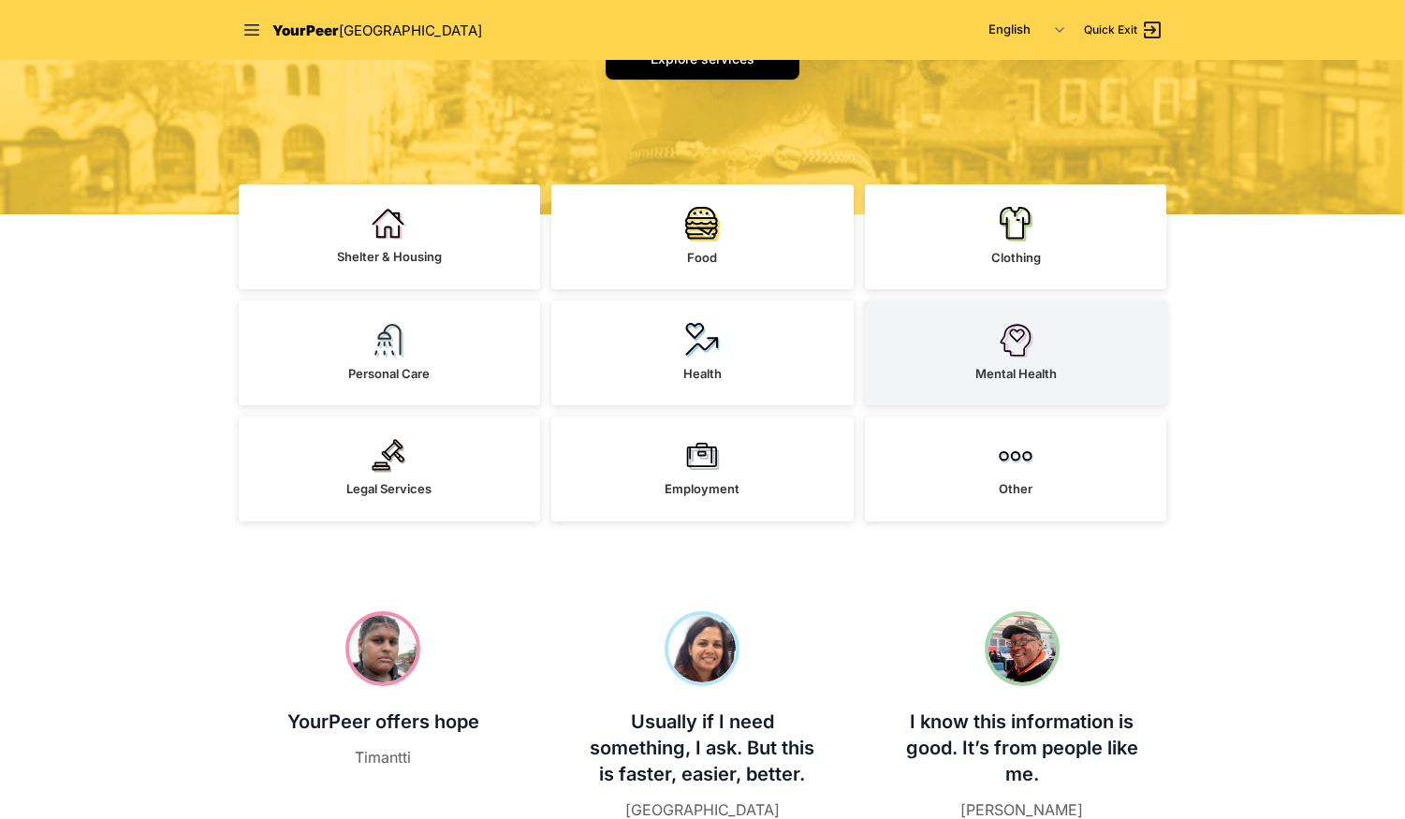  What do you see at coordinates (389, 237) in the screenshot?
I see `a: Shelter & Housing` at bounding box center [389, 237].